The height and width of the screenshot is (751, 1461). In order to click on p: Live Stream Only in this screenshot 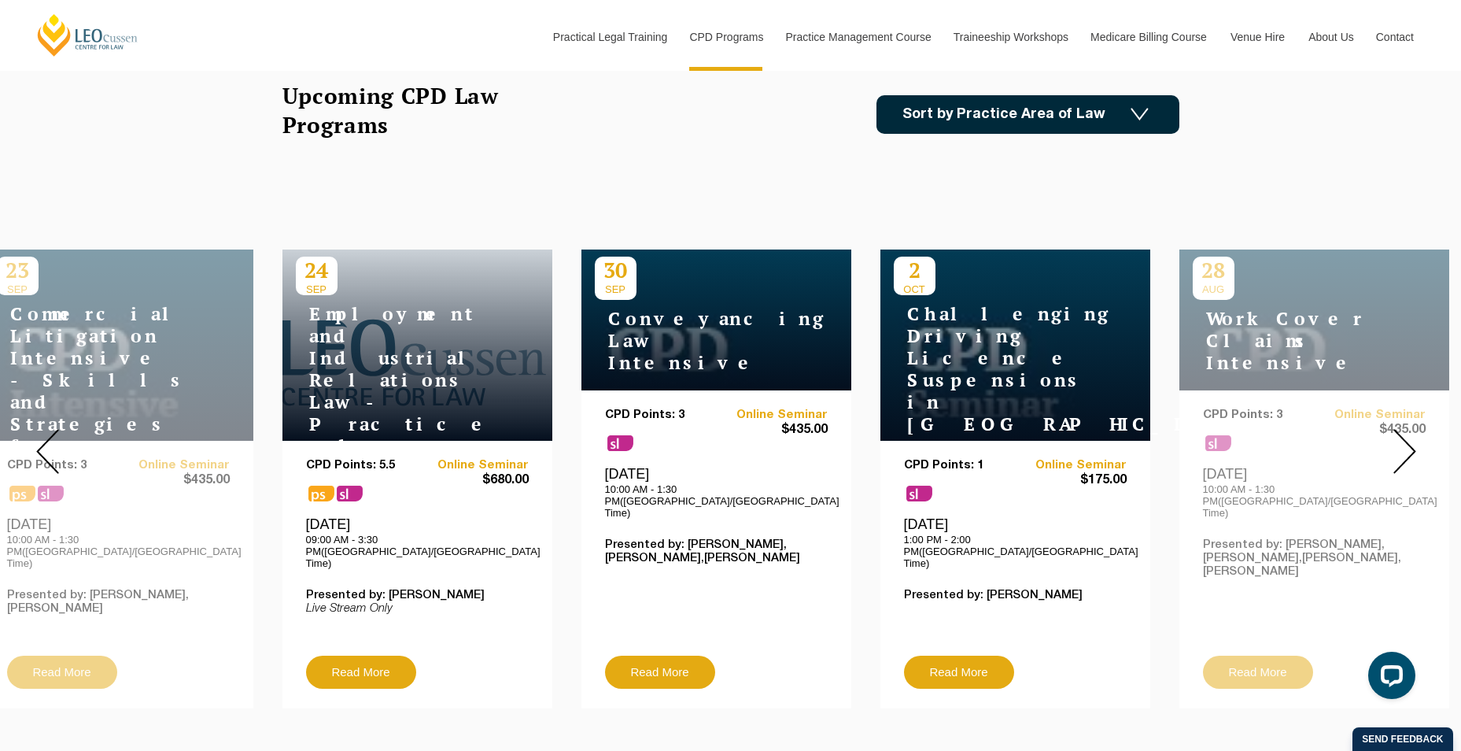, I will do `click(417, 608)`.